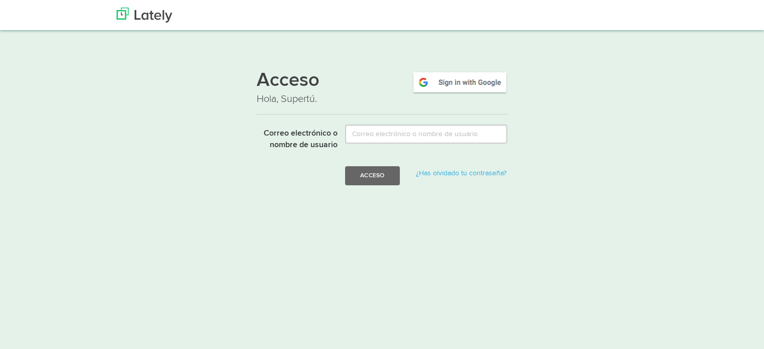  I want to click on font: Correo electrónico o nombre de usuario, so click(300, 139).